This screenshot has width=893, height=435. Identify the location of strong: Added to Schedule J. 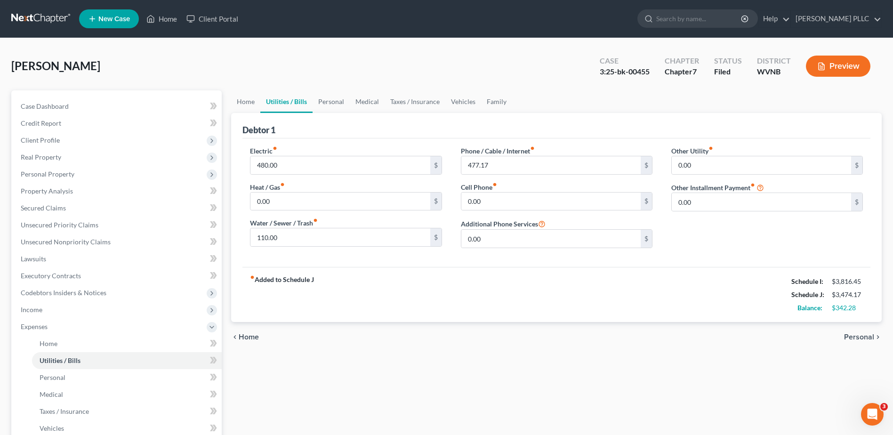
(282, 295).